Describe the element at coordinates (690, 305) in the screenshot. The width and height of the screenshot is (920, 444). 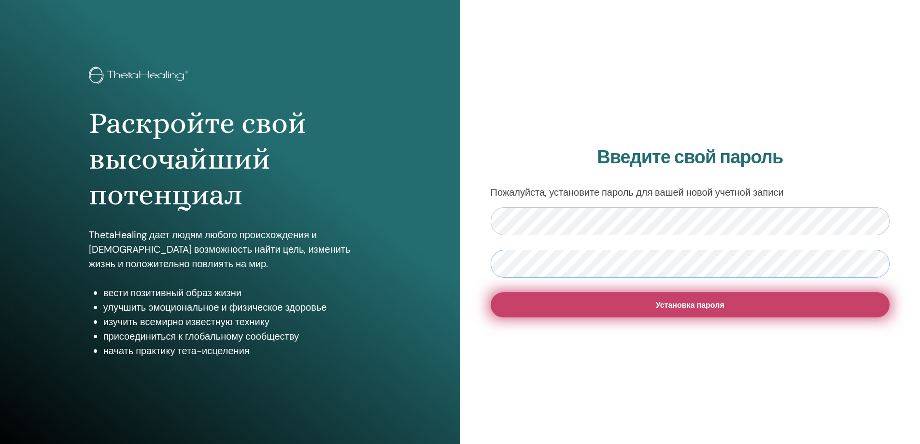
I see `span: Установка пароля` at that location.